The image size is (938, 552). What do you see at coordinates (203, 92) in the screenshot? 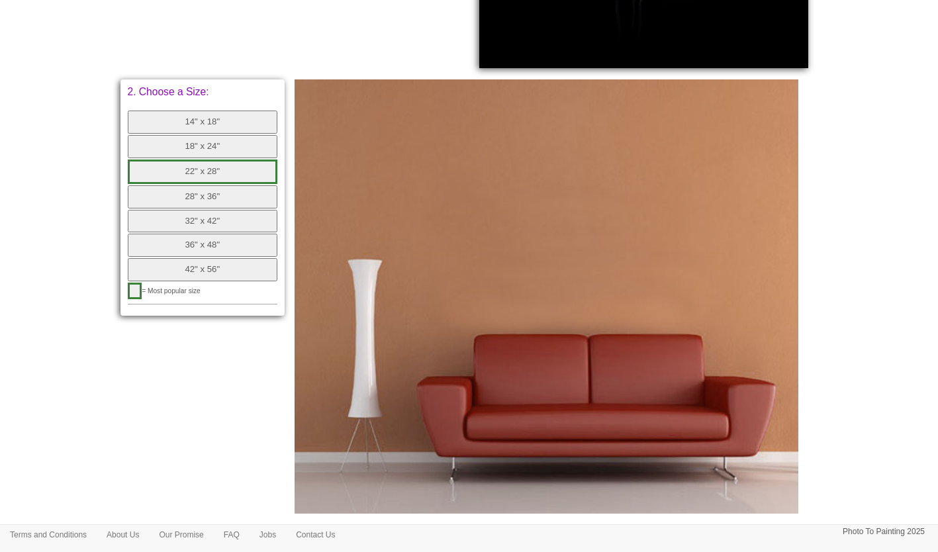
I see `p: 2. Choose a Size:` at bounding box center [203, 92].